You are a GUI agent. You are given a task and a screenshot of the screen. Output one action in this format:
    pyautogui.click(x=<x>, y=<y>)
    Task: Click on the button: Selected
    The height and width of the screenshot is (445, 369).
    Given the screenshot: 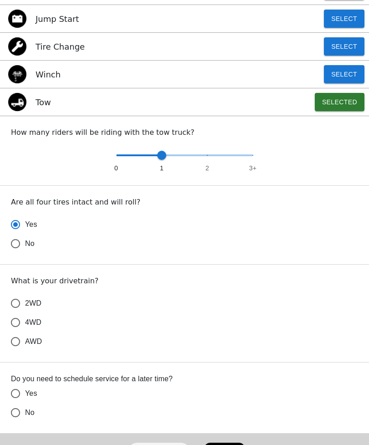 What is the action you would take?
    pyautogui.click(x=340, y=102)
    